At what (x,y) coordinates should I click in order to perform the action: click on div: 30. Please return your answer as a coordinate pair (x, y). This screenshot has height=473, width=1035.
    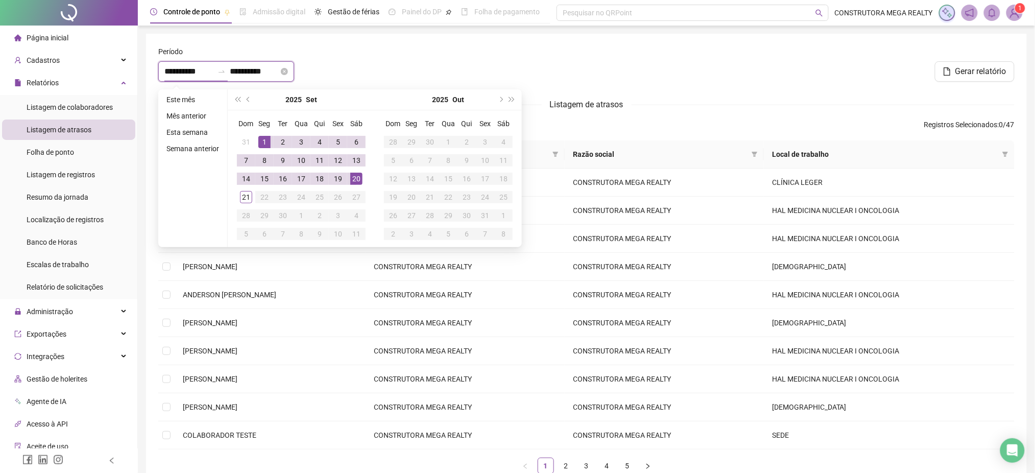
    Looking at the image, I should click on (467, 215).